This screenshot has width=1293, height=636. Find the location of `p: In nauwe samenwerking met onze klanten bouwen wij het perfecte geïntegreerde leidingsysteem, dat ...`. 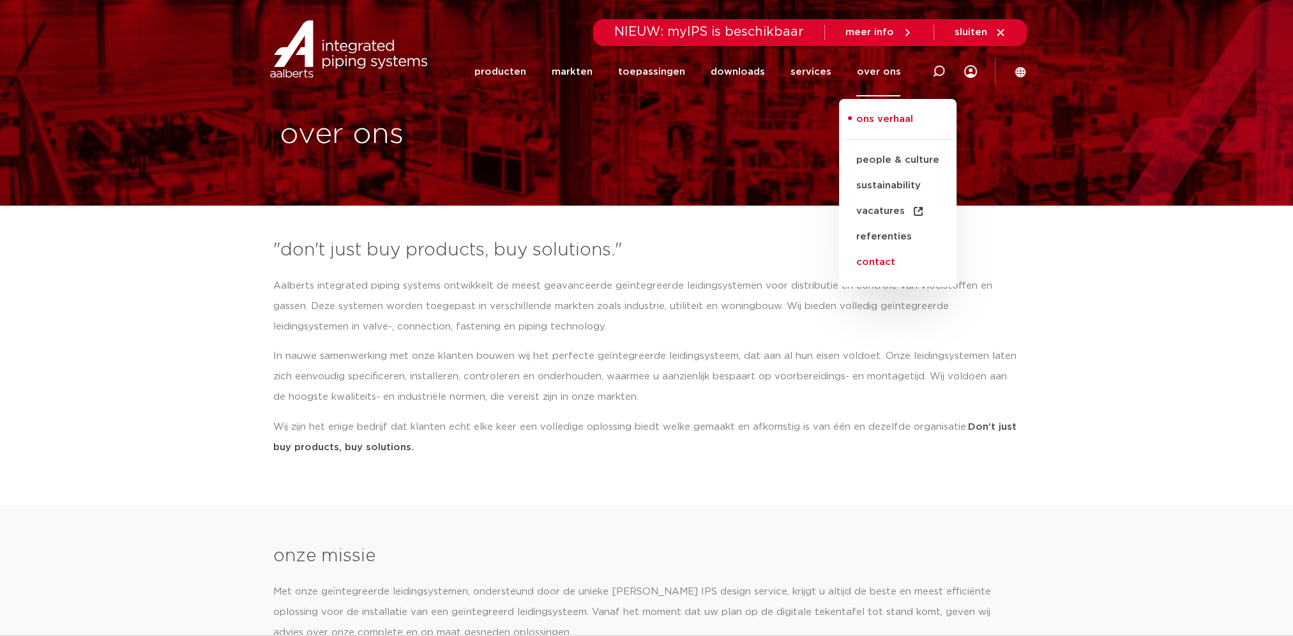

p: In nauwe samenwerking met onze klanten bouwen wij het perfecte geïntegreerde leidingsysteem, dat ... is located at coordinates (647, 377).